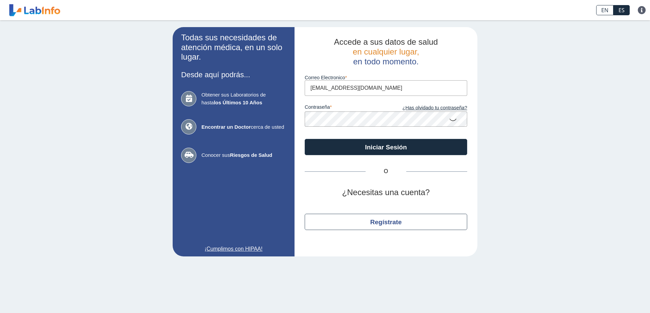  What do you see at coordinates (251, 155) in the screenshot?
I see `b: Riesgos de Salud` at bounding box center [251, 155].